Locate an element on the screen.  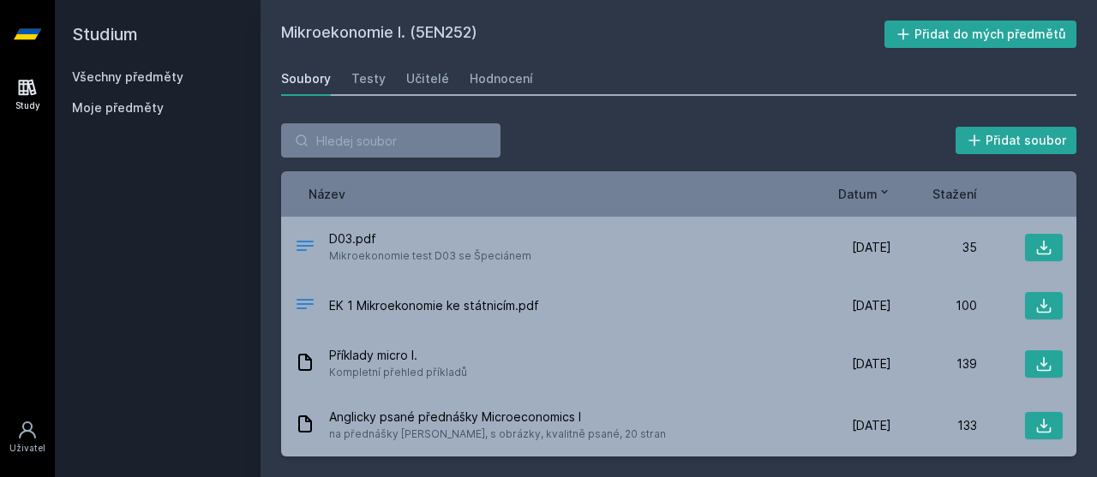
a: Study is located at coordinates (27, 94).